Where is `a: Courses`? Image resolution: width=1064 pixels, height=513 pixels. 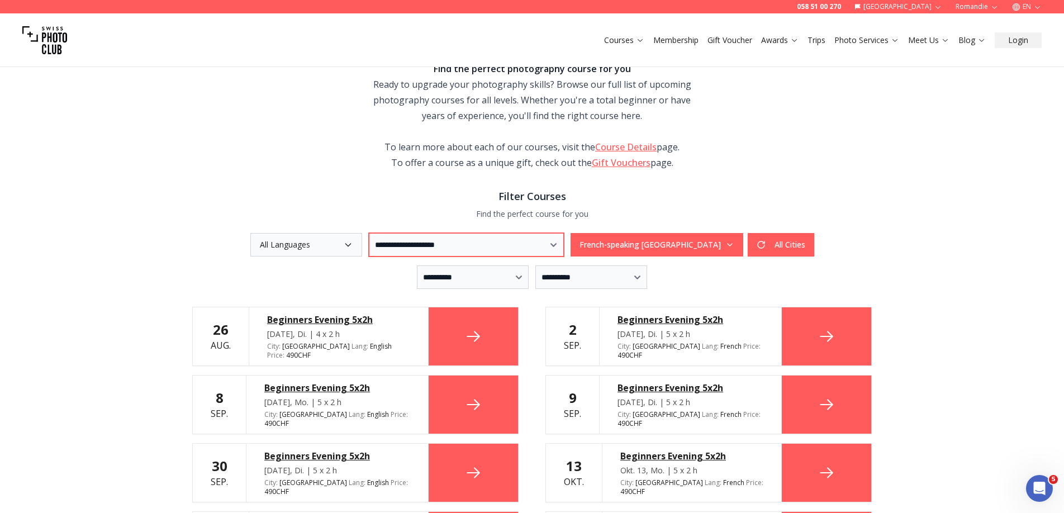
a: Courses is located at coordinates (624, 40).